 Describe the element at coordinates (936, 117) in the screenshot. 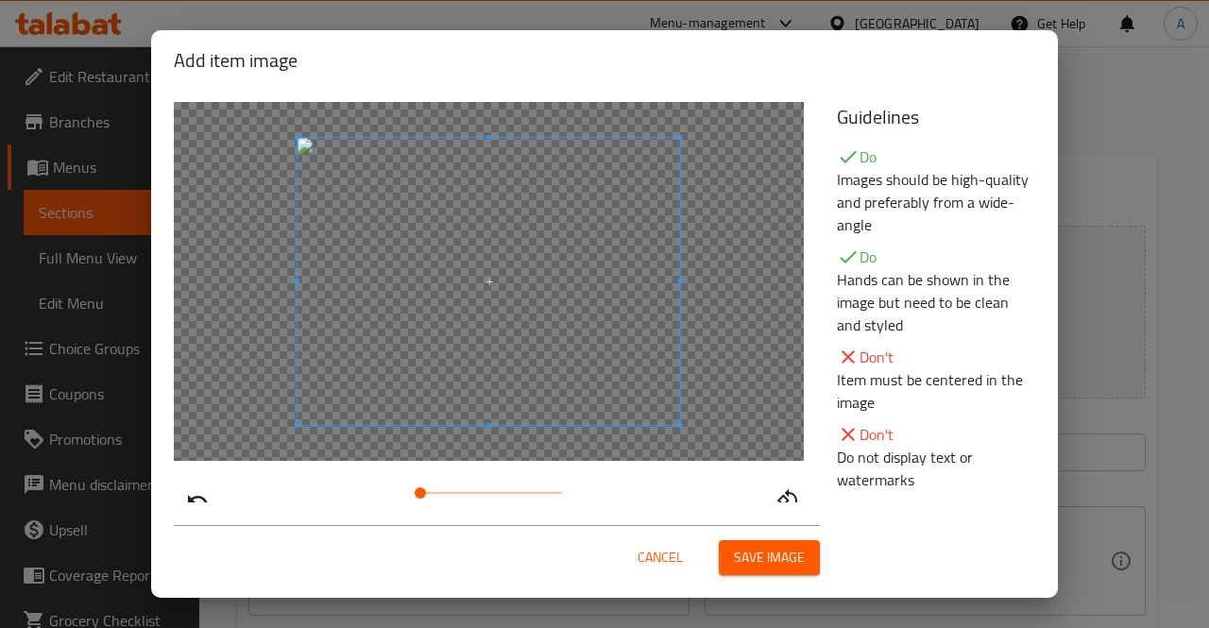

I see `h5: Guidelines` at that location.